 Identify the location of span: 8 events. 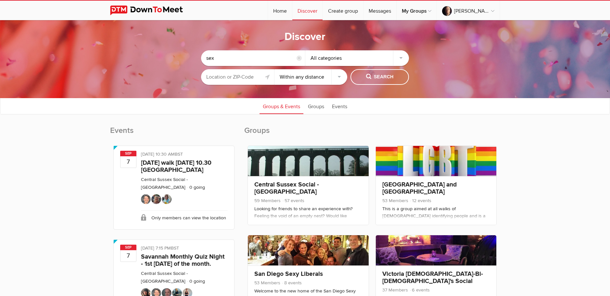
(291, 282).